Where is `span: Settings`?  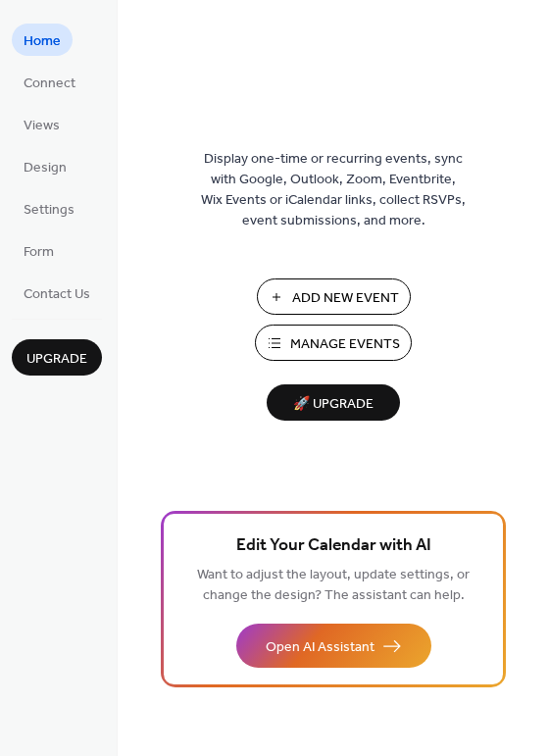 span: Settings is located at coordinates (49, 210).